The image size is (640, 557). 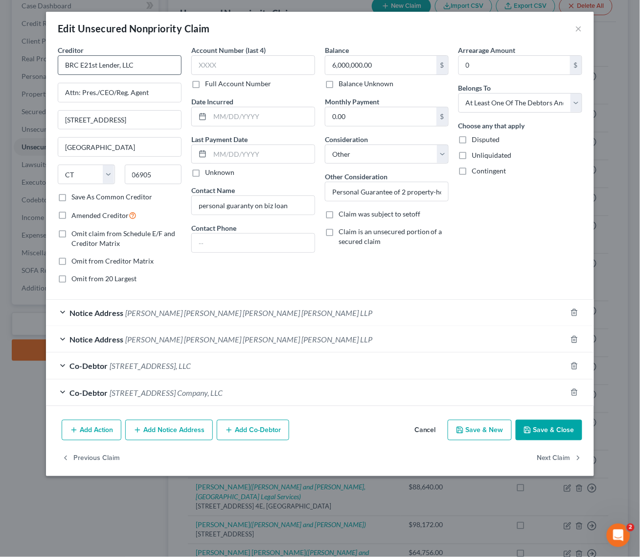 What do you see at coordinates (123, 238) in the screenshot?
I see `span: Omit claim from Schedule E/F and Creditor Matrix` at bounding box center [123, 238].